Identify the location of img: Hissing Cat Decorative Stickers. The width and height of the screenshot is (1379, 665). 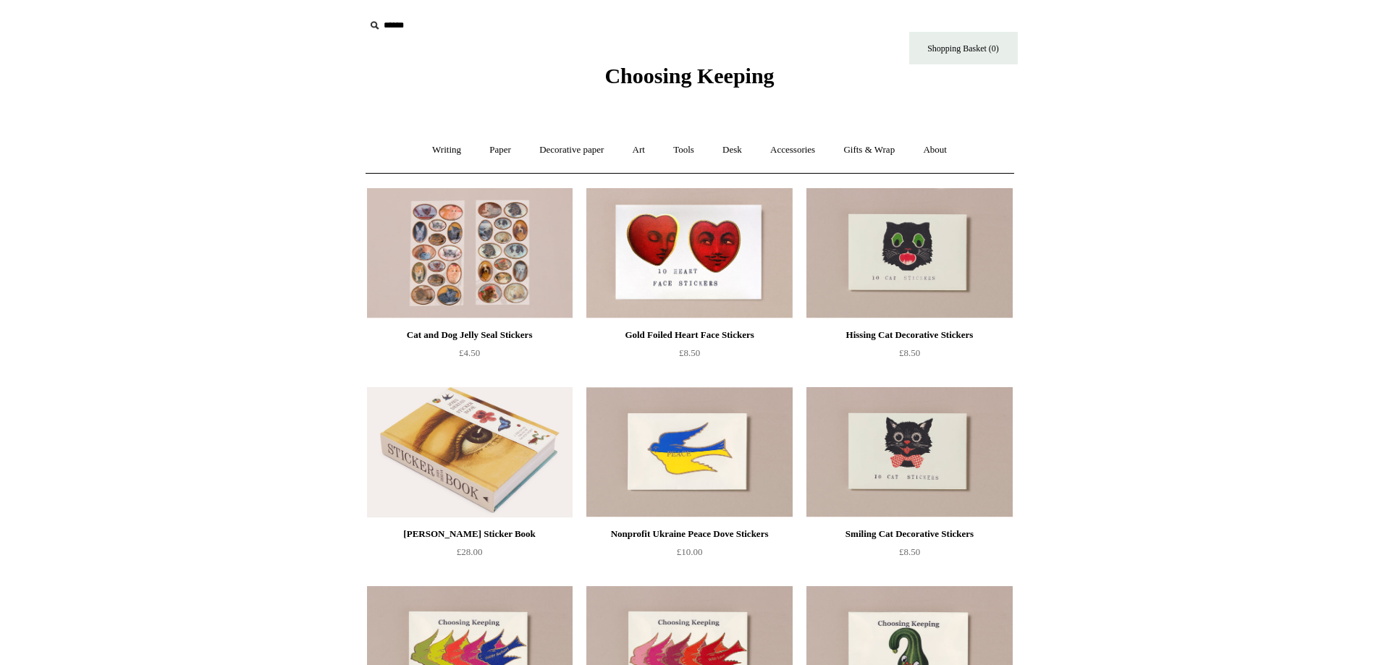
(909, 253).